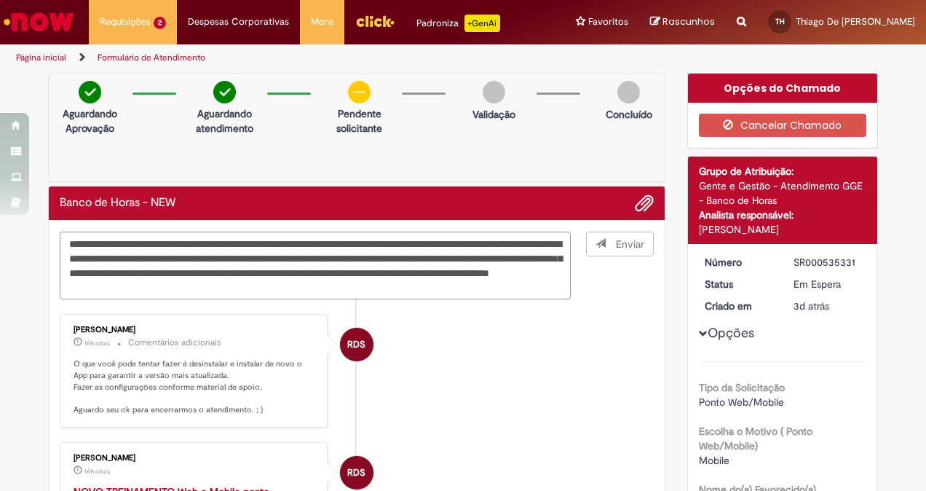 The height and width of the screenshot is (491, 926). I want to click on div: Grupo de Atribuição:, so click(783, 171).